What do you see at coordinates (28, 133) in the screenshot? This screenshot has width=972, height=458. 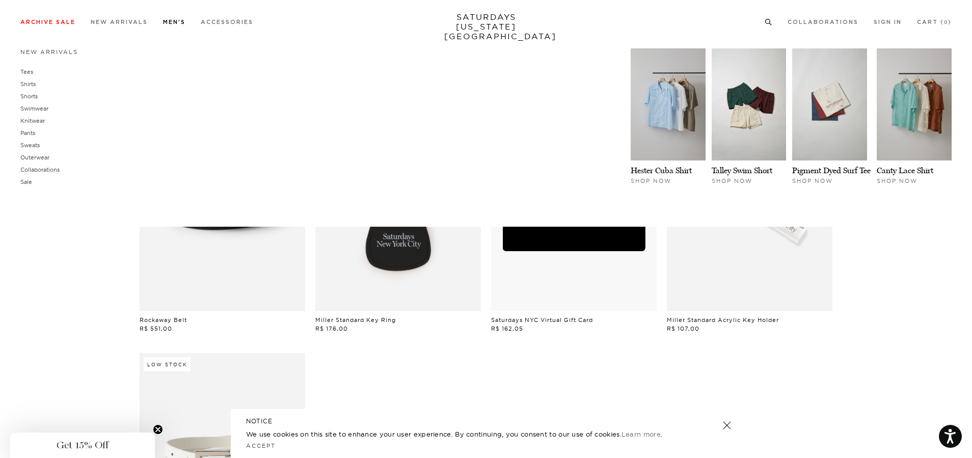 I see `a: Pants` at bounding box center [28, 133].